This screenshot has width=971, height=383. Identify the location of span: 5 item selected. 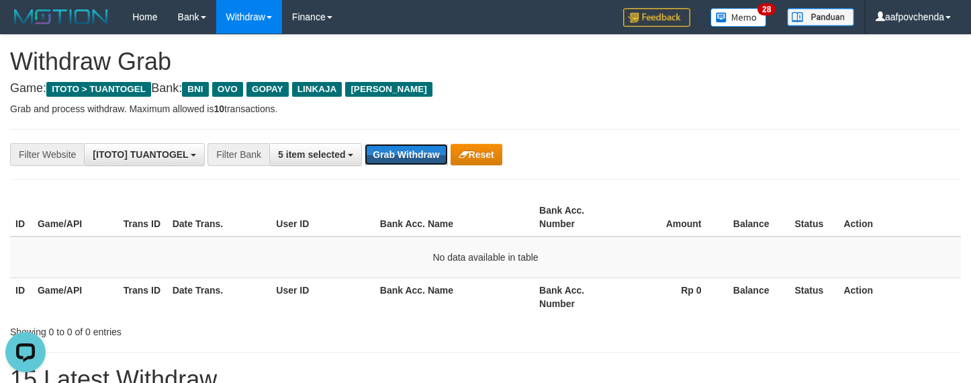
(312, 154).